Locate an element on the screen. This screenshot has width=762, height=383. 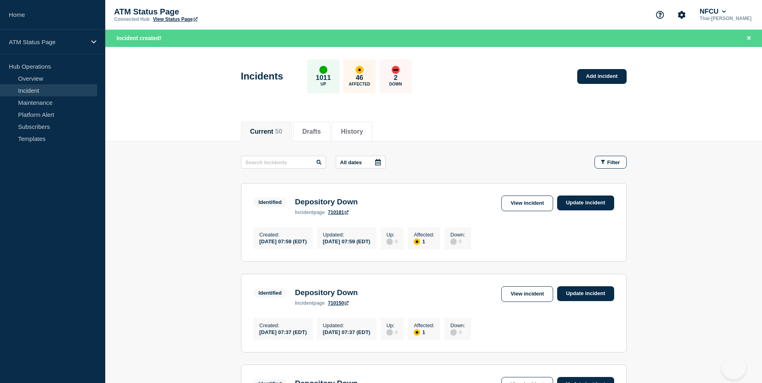
span: Incident created! is located at coordinates (139, 38).